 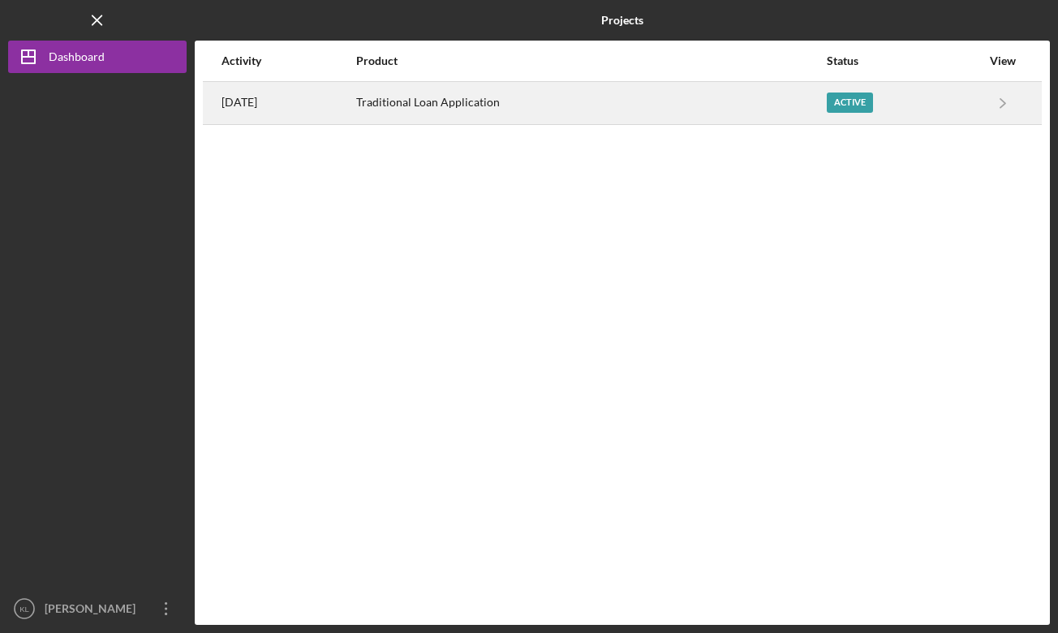 What do you see at coordinates (591, 61) in the screenshot?
I see `div: Product` at bounding box center [591, 61].